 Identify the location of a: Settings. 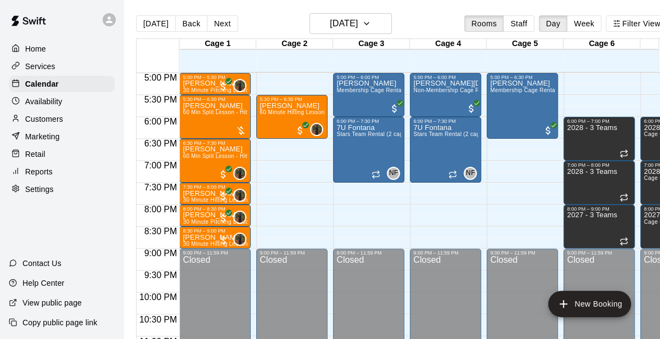
(61, 189).